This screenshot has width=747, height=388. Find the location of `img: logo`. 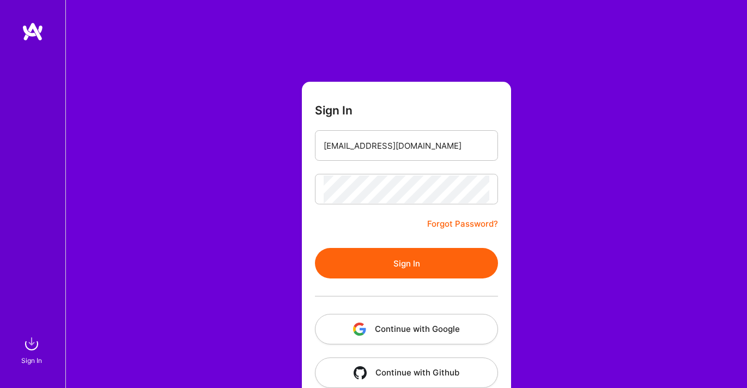

img: logo is located at coordinates (33, 32).